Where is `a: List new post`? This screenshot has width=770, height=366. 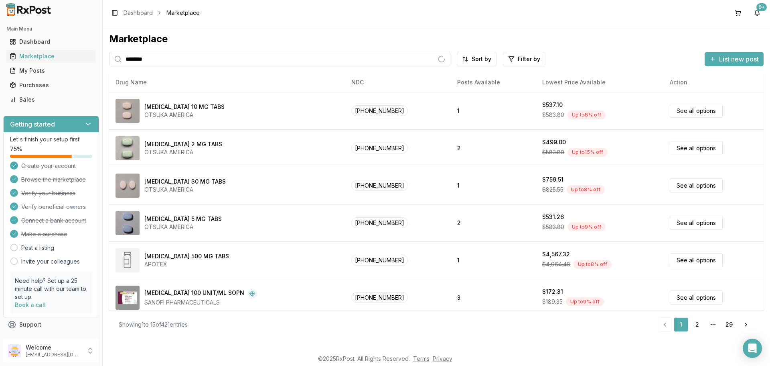
a: List new post is located at coordinates (734, 60).